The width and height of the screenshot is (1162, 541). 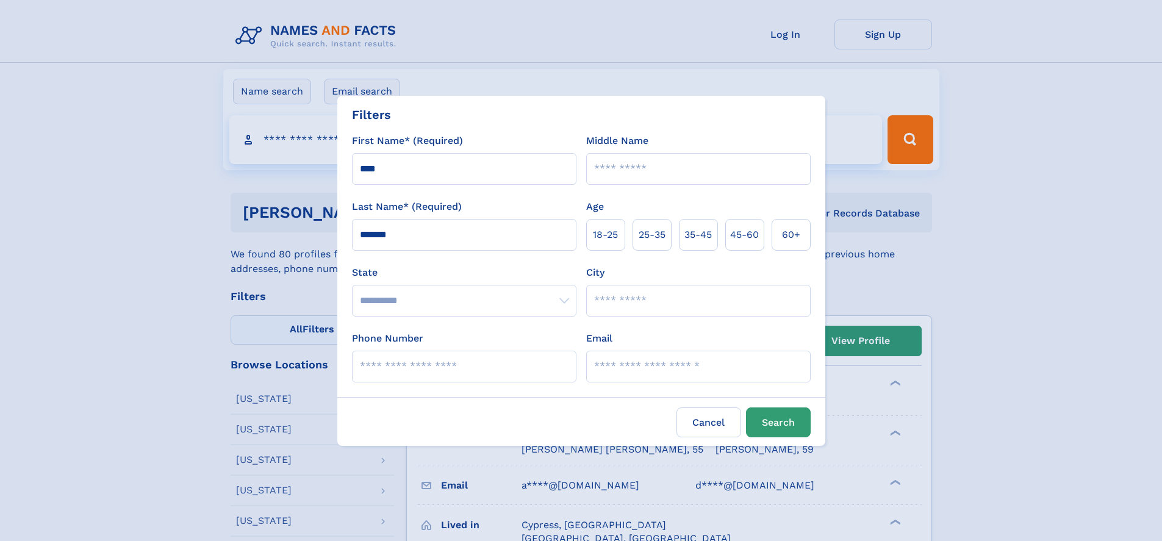 What do you see at coordinates (652, 235) in the screenshot?
I see `span: 25‑35` at bounding box center [652, 235].